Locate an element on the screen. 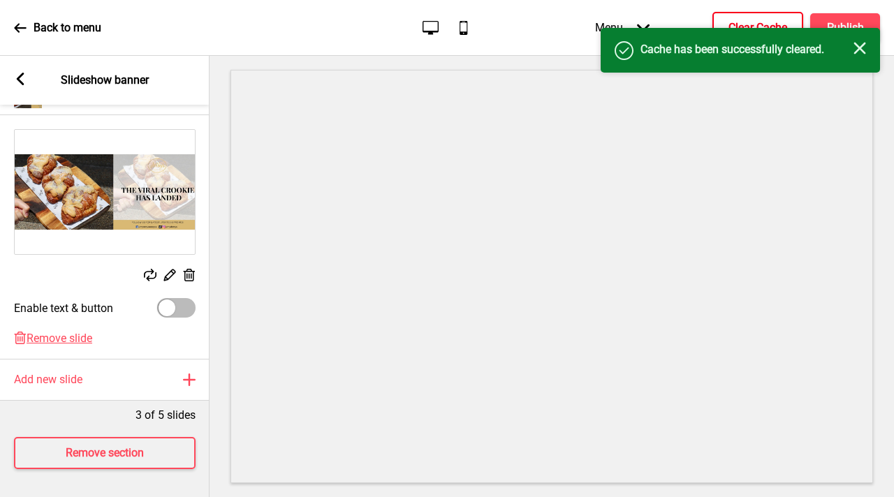  img: Image is located at coordinates (105, 192).